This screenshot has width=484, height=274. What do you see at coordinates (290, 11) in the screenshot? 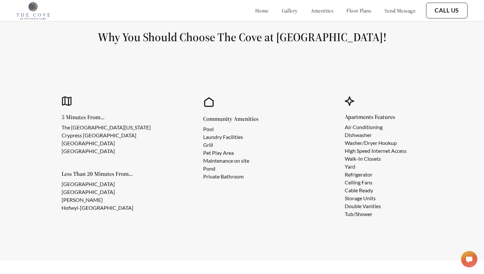
I see `a: gallery` at bounding box center [290, 11].